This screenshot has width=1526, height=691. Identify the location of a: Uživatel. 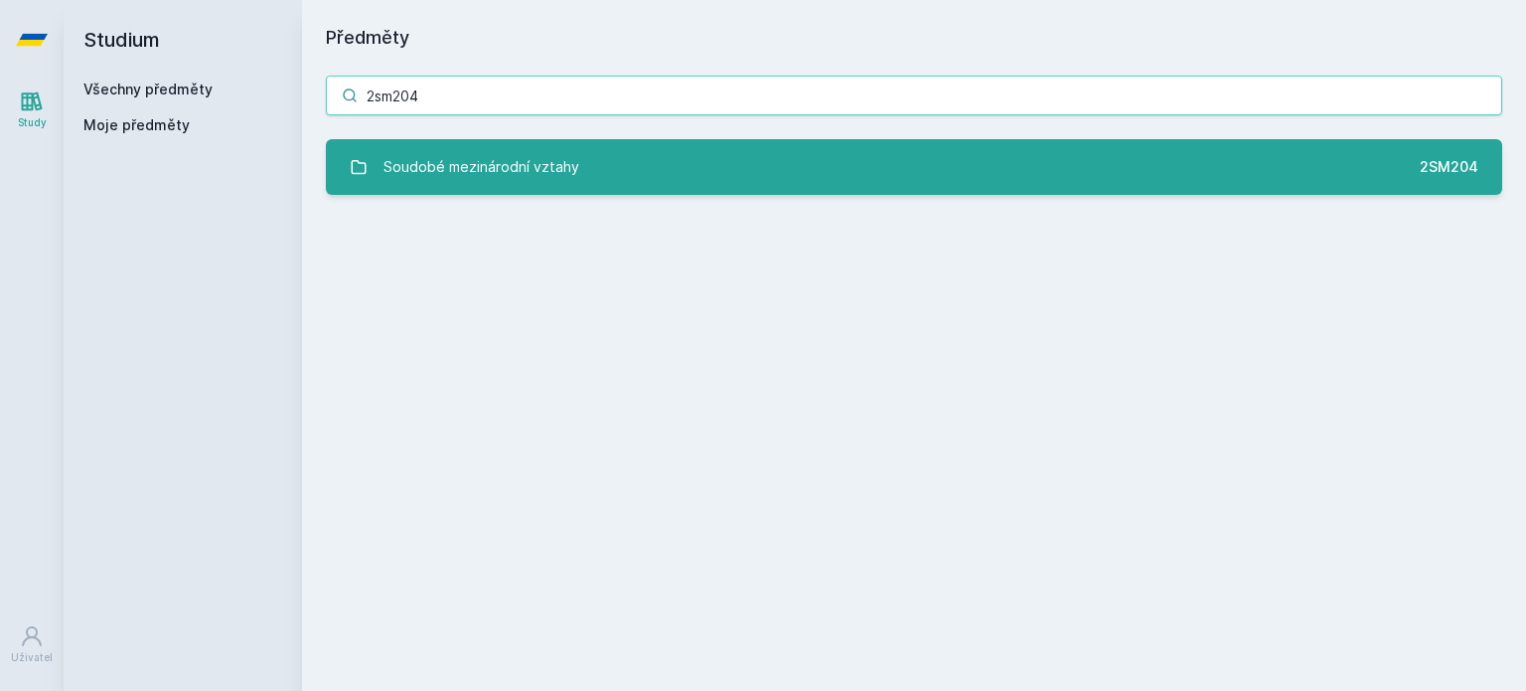
(32, 644).